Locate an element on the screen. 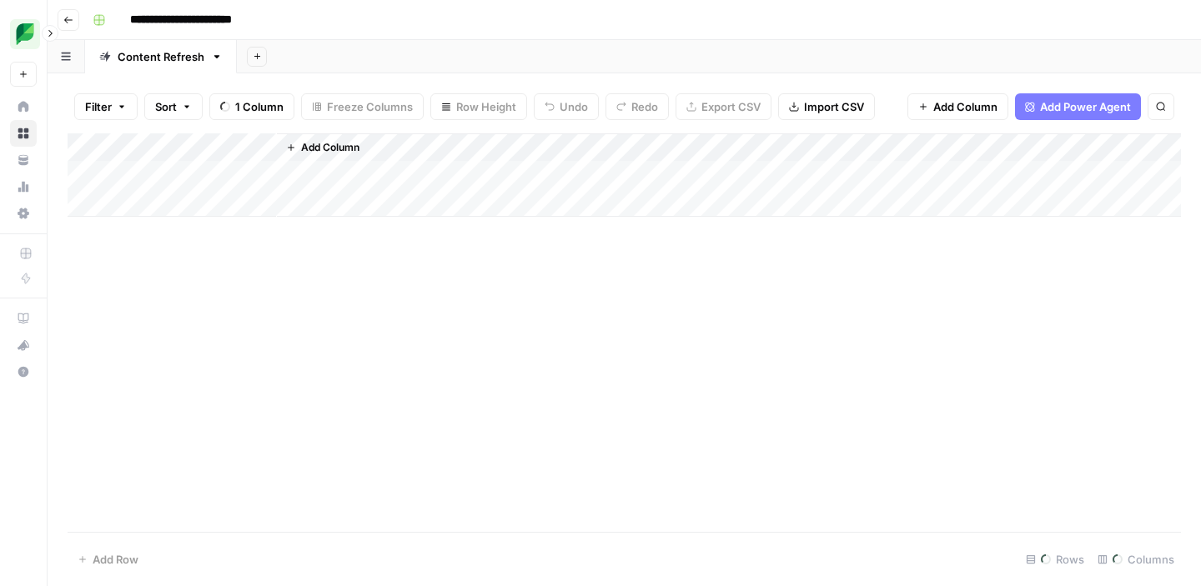 The height and width of the screenshot is (586, 1201). span: 1 Column is located at coordinates (259, 107).